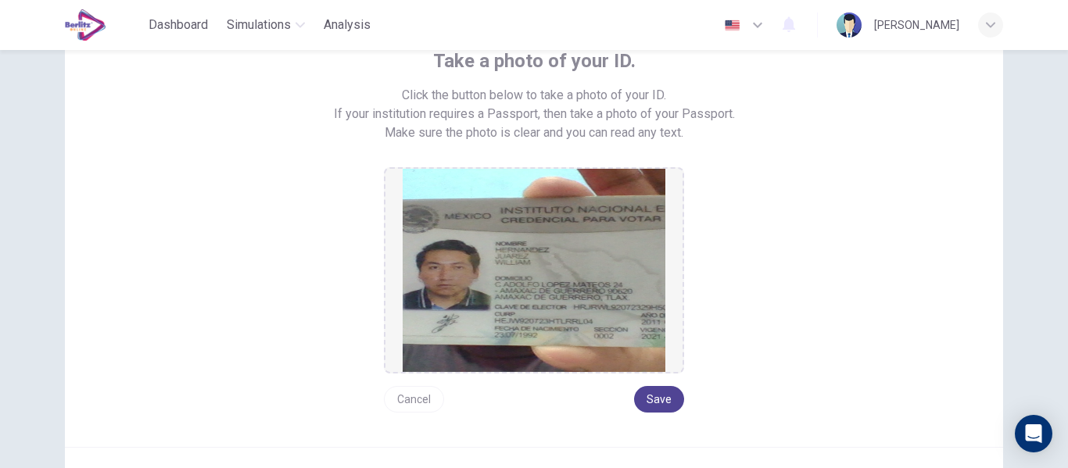 This screenshot has width=1068, height=468. Describe the element at coordinates (534, 61) in the screenshot. I see `span: Take a photo of your ID.` at that location.